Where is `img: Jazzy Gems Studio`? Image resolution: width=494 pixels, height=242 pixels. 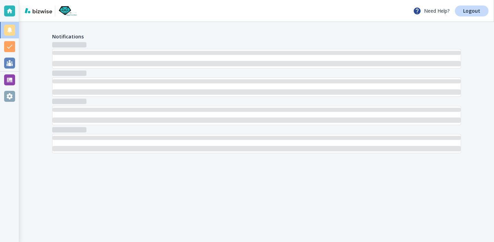 img: Jazzy Gems Studio is located at coordinates (68, 11).